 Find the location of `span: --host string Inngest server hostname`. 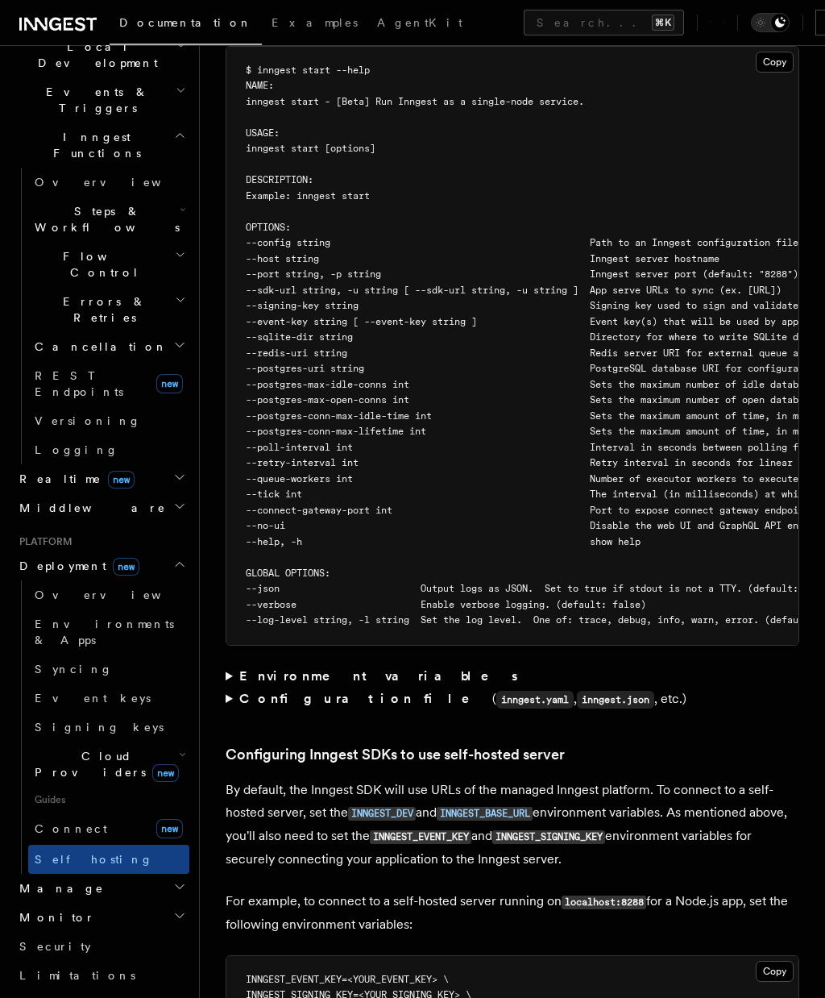

span: --host string Inngest server hostname is located at coordinates (483, 259).